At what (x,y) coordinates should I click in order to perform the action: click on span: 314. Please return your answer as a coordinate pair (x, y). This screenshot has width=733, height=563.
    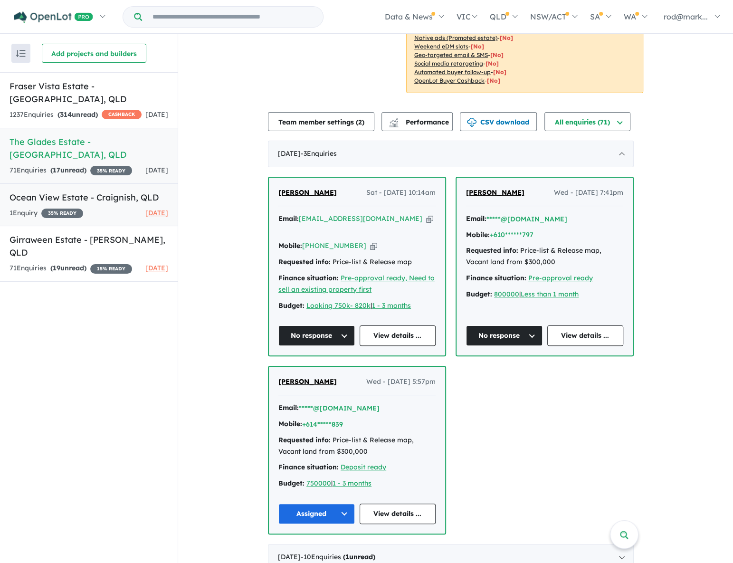
    Looking at the image, I should click on (66, 114).